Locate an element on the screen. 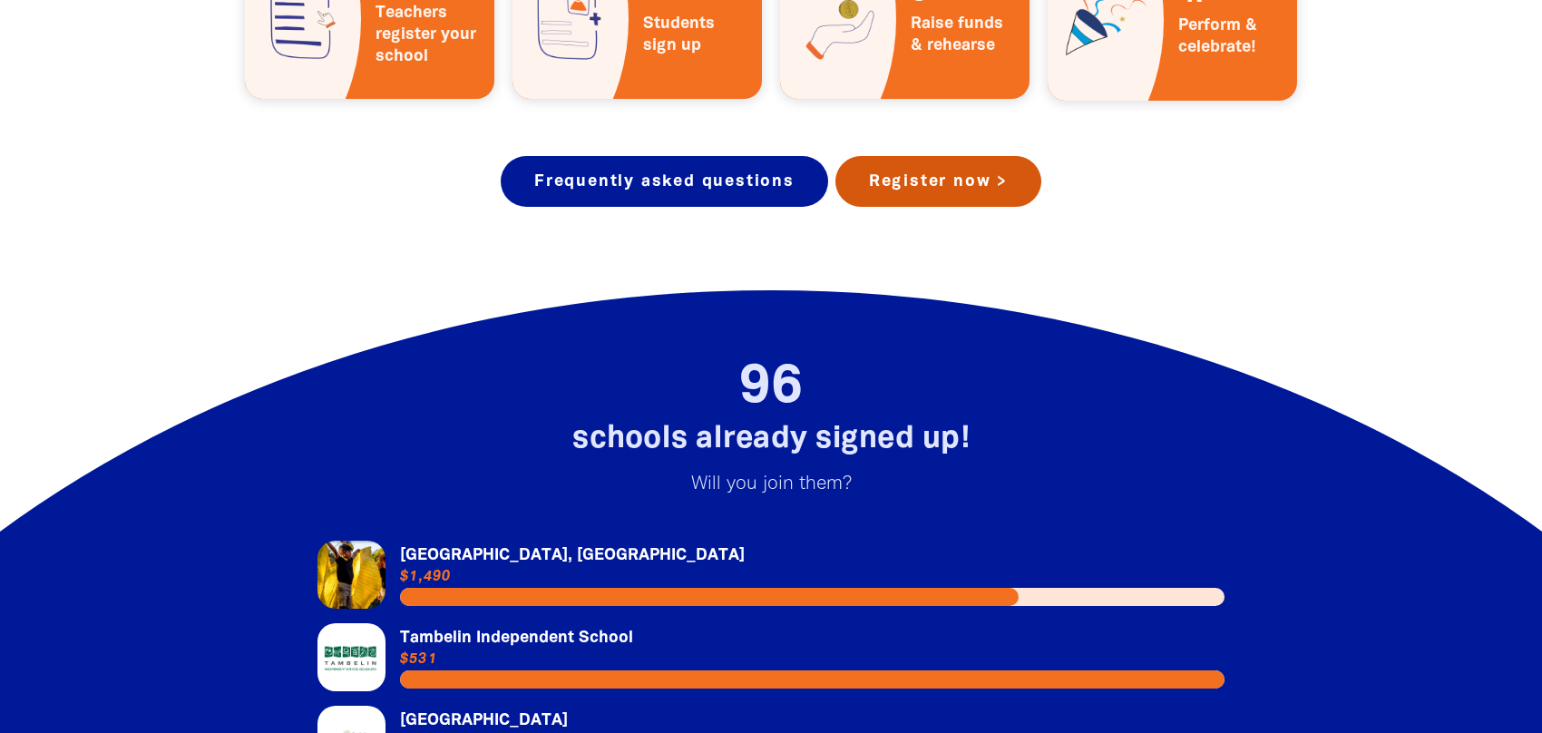 This screenshot has height=733, width=1542. h2: 96 is located at coordinates (771, 388).